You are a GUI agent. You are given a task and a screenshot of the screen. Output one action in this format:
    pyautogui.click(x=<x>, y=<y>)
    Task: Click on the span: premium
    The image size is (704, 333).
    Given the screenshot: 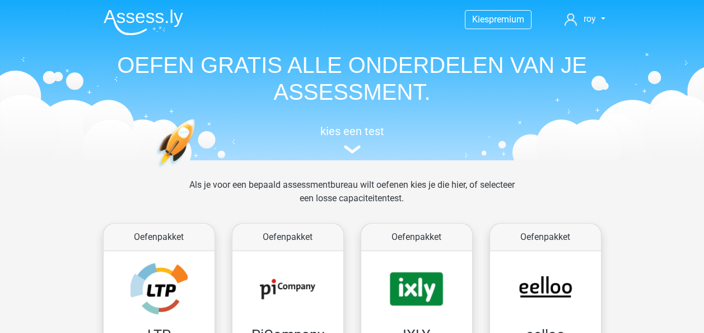 What is the action you would take?
    pyautogui.click(x=507, y=19)
    